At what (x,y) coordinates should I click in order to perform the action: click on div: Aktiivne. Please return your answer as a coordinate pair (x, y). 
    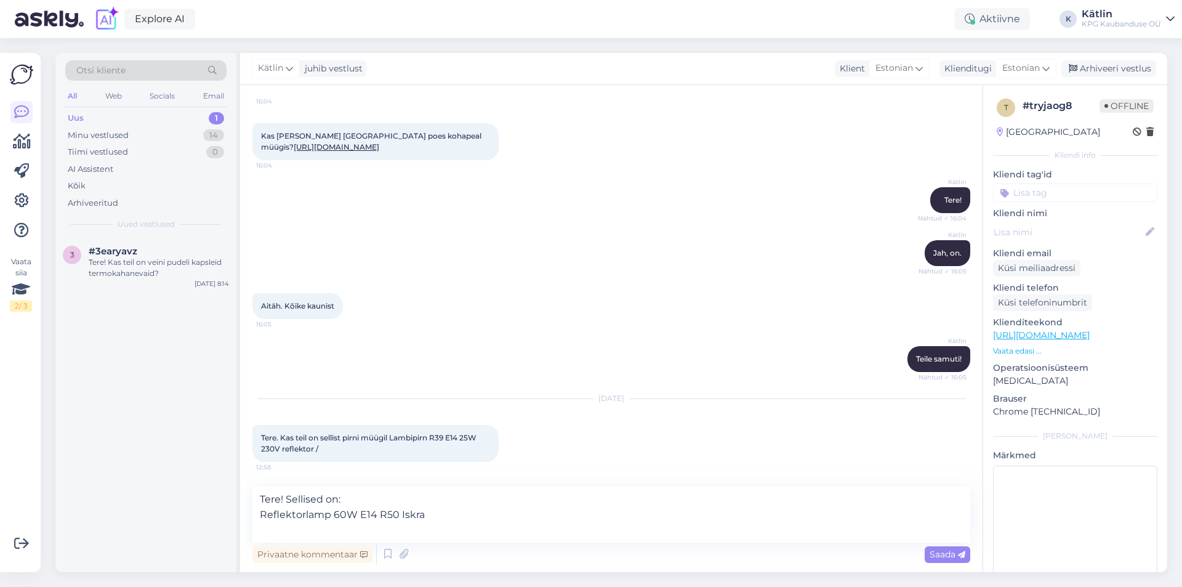
    Looking at the image, I should click on (992, 19).